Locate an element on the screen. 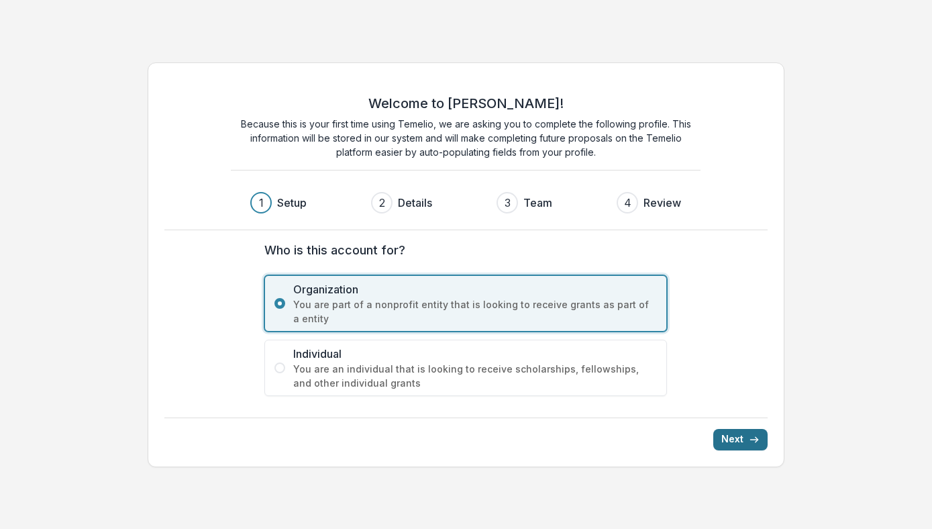  p: Because this is your first time using Temelio, we are asking you to complete the following profil... is located at coordinates (466, 138).